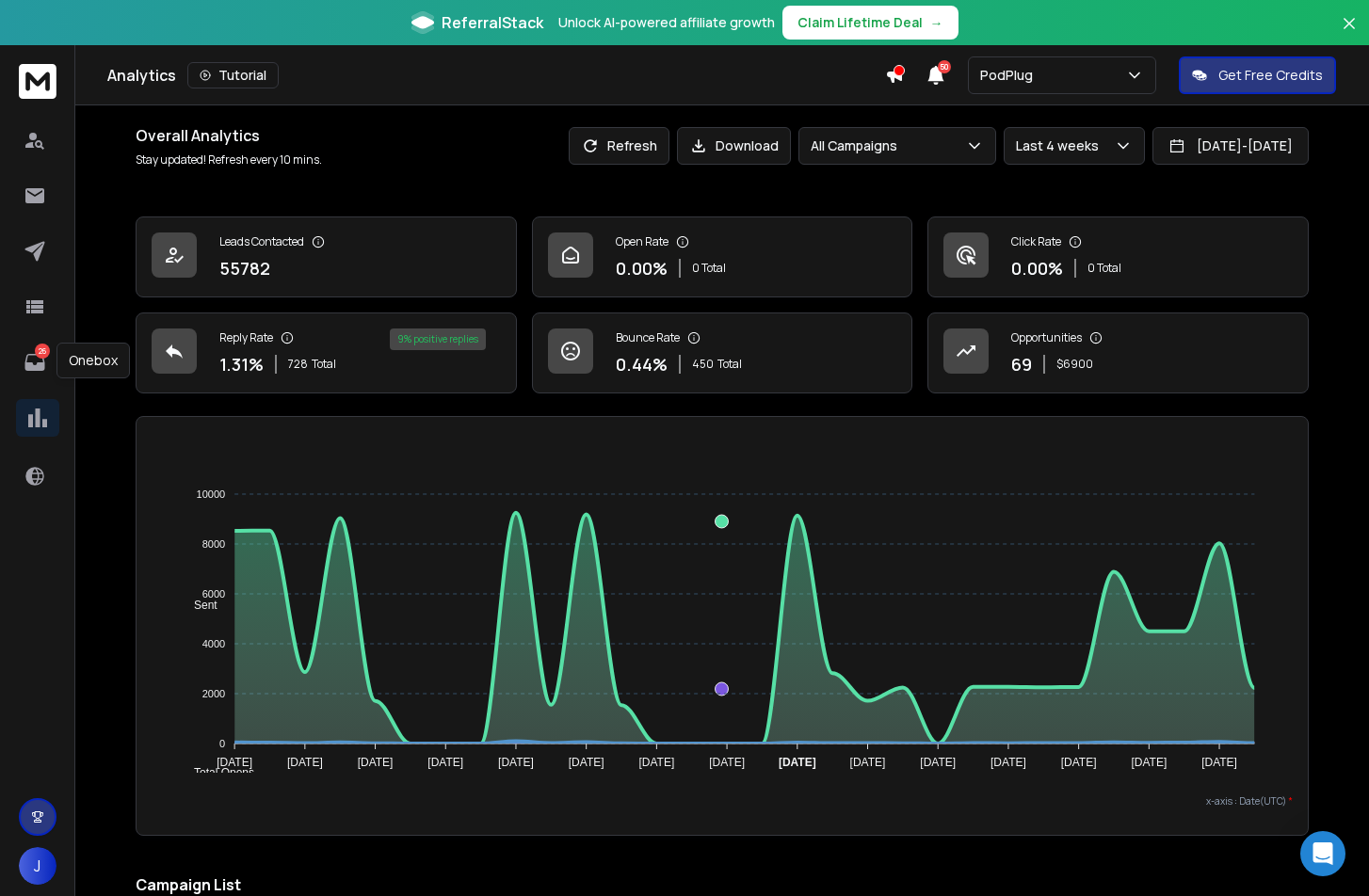 The image size is (1369, 896). What do you see at coordinates (38, 866) in the screenshot?
I see `span: J` at bounding box center [38, 866].